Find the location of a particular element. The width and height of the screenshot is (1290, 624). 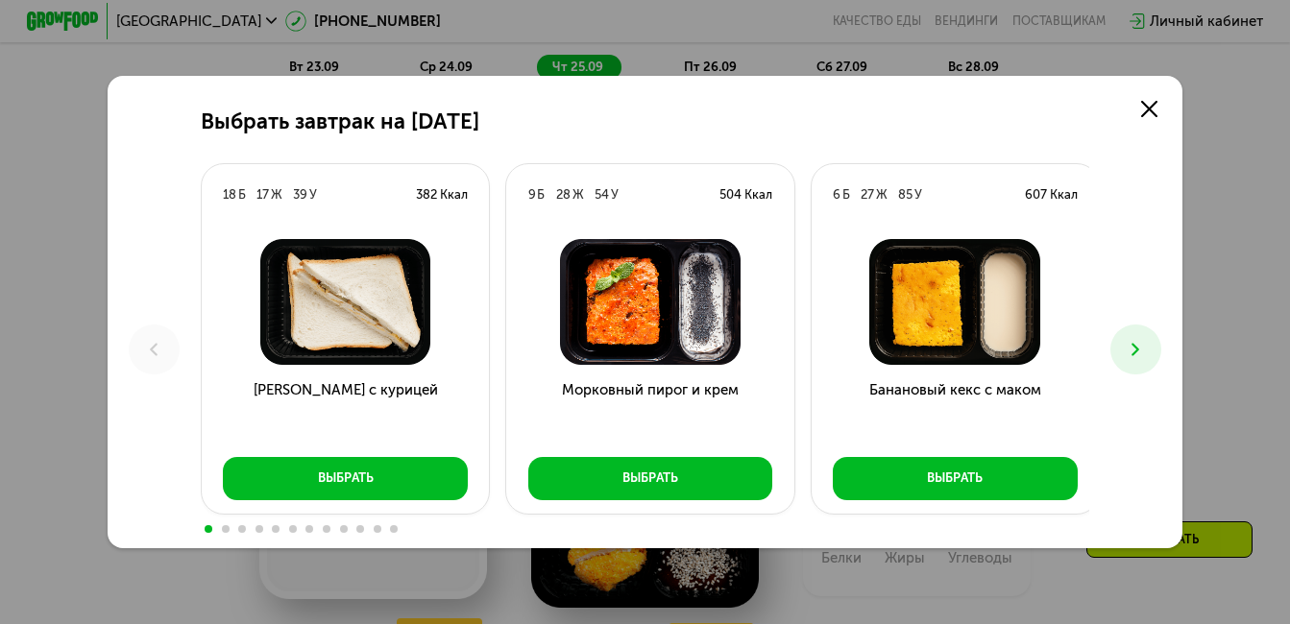

div: 9 is located at coordinates (532, 195).